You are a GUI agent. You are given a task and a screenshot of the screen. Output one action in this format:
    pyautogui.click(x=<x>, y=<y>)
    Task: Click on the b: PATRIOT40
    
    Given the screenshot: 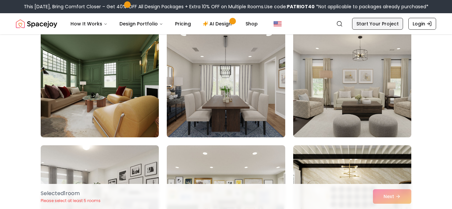 What is the action you would take?
    pyautogui.click(x=301, y=7)
    